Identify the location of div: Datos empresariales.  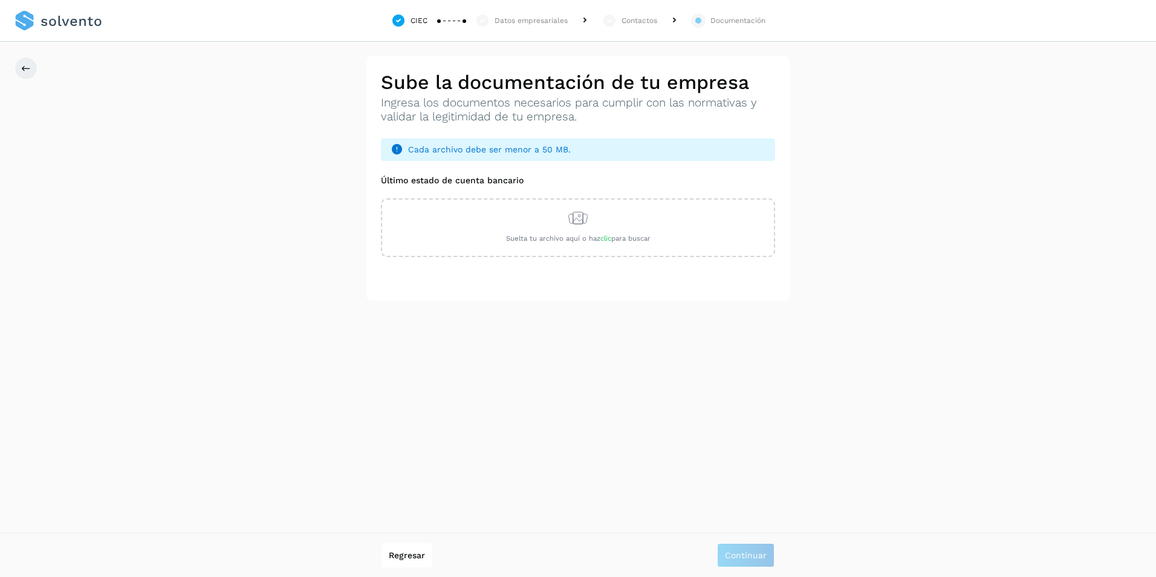
(531, 21).